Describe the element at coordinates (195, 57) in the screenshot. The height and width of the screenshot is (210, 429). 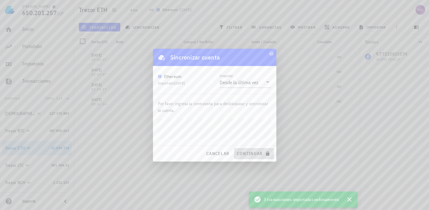
I see `div: Sincronizar cuenta` at that location.